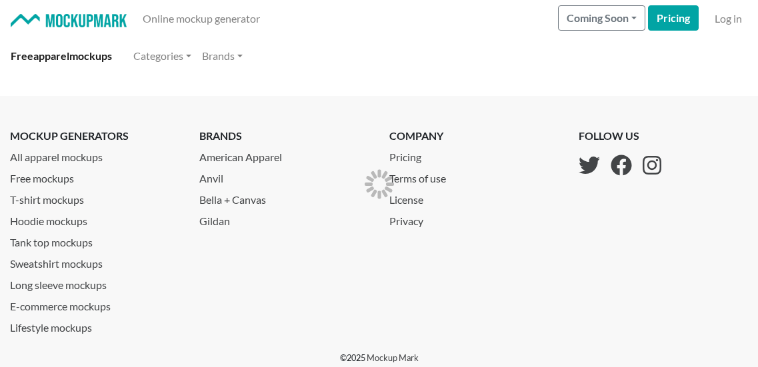  Describe the element at coordinates (201, 19) in the screenshot. I see `a: Online mockup generator` at that location.